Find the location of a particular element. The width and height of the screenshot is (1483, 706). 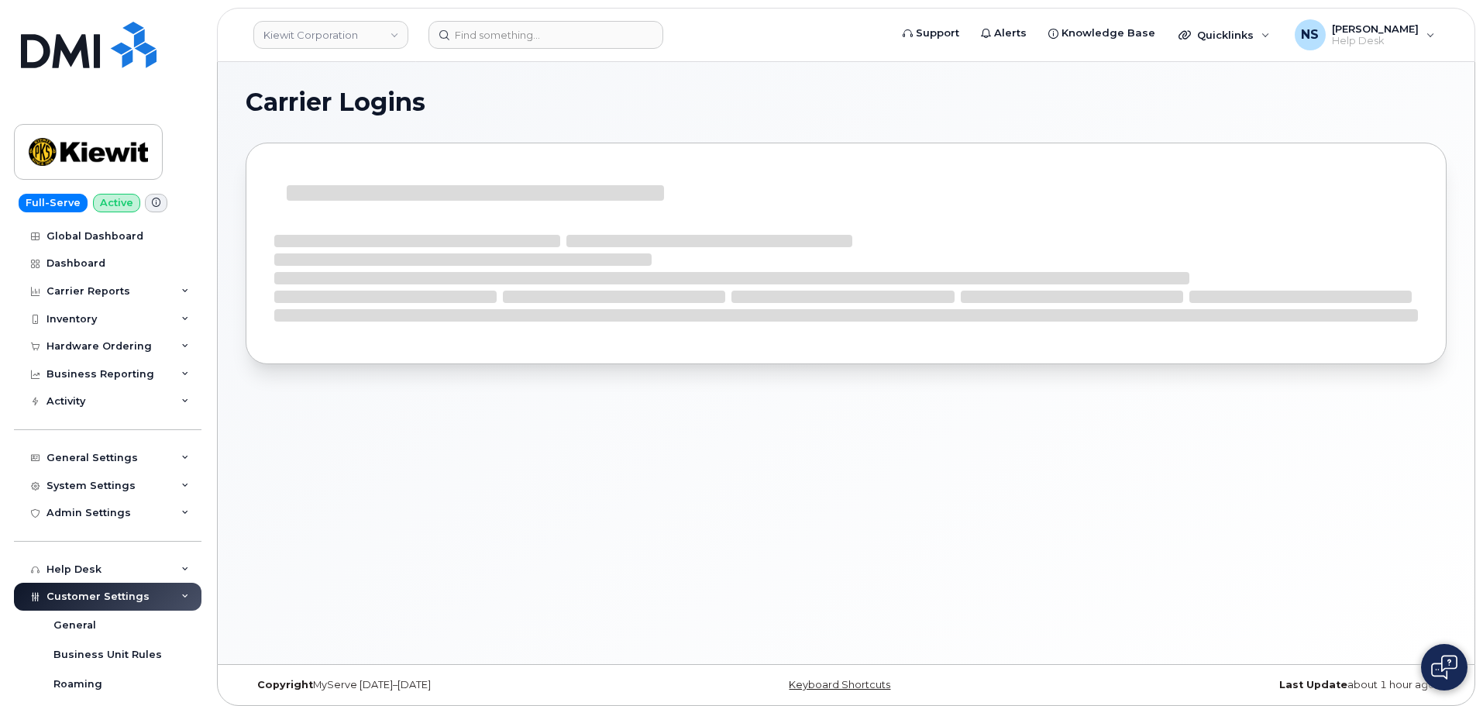

strong: Copyright is located at coordinates (285, 684).